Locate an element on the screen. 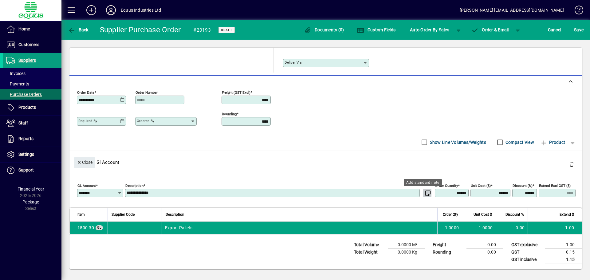 Image resolution: width=590 pixels, height=280 pixels. mat-label: Rounding is located at coordinates (229, 114).